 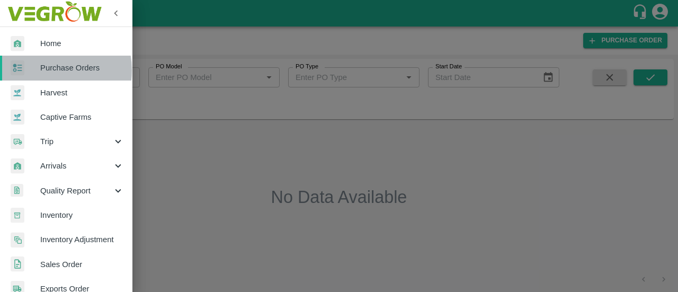 What do you see at coordinates (76, 191) in the screenshot?
I see `span: Quality Report` at bounding box center [76, 191].